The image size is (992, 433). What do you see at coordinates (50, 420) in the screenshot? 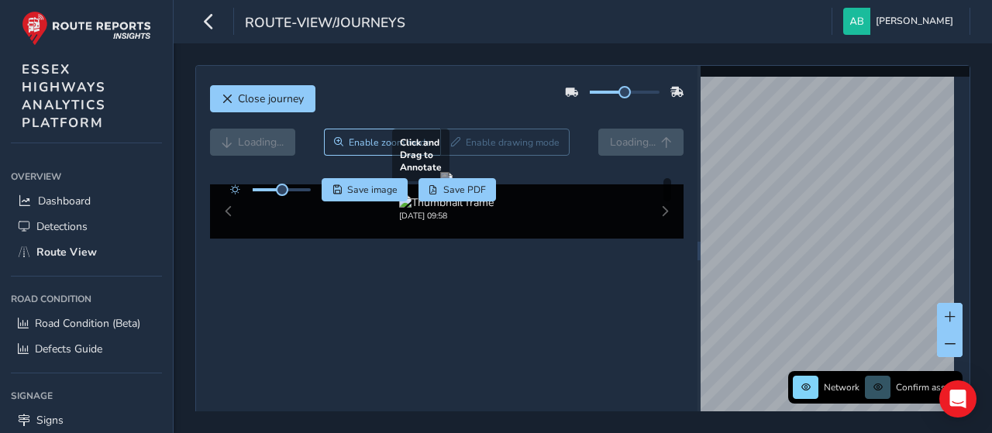
I see `span: Signs` at bounding box center [50, 420].